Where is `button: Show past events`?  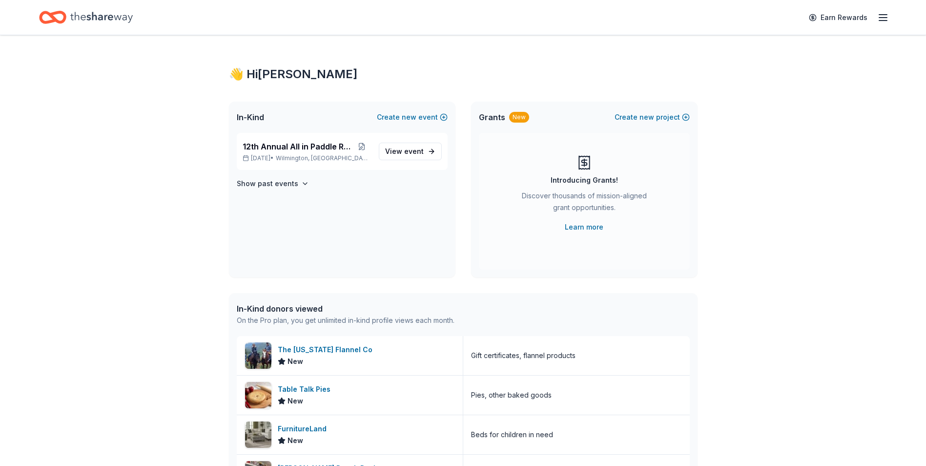
button: Show past events is located at coordinates (273, 184).